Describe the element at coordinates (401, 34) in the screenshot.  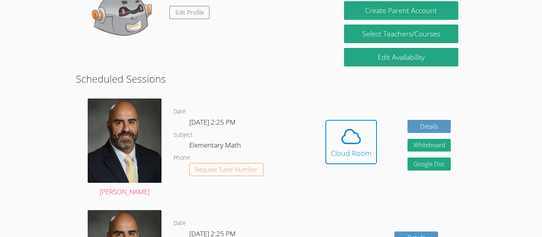
I see `a: Select Teachers/Courses` at that location.